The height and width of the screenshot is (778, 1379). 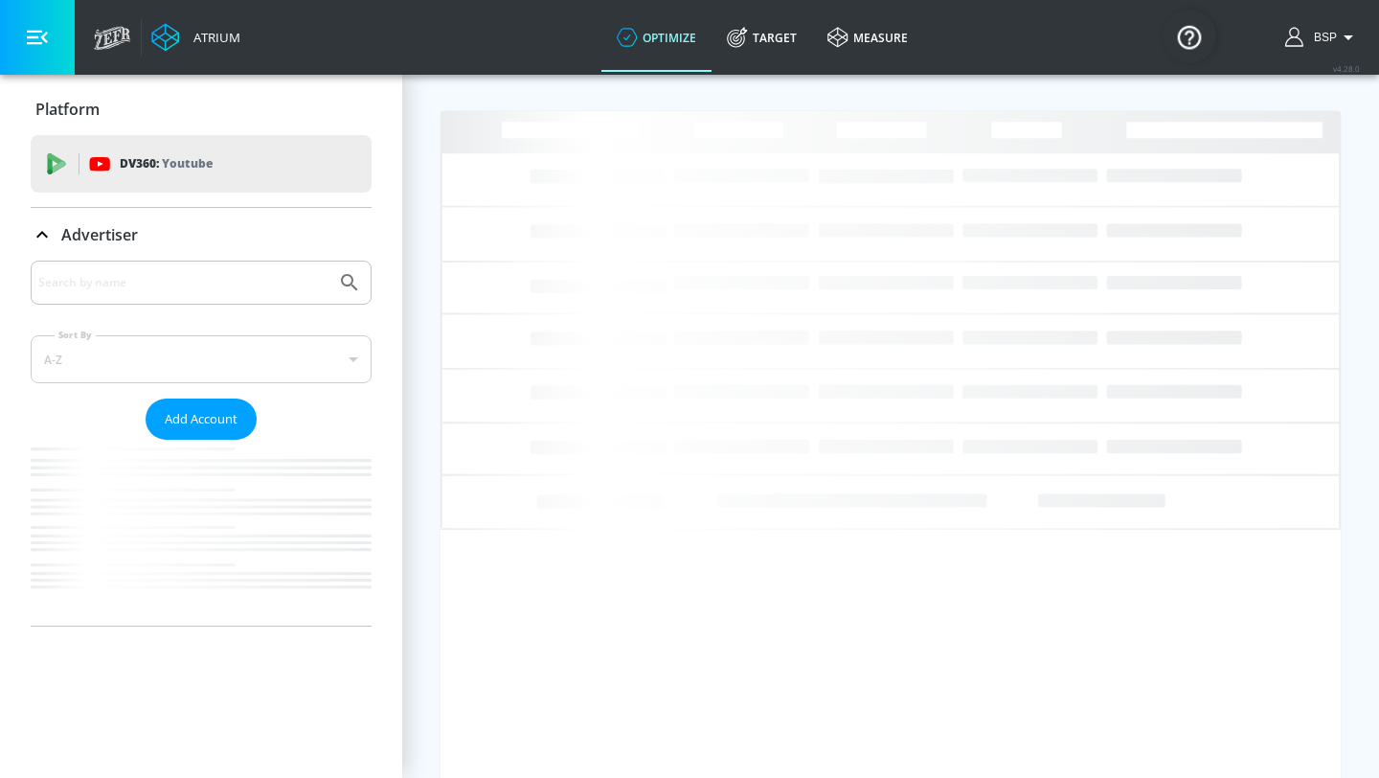 What do you see at coordinates (183, 283) in the screenshot?
I see `input: Search by name` at bounding box center [183, 283].